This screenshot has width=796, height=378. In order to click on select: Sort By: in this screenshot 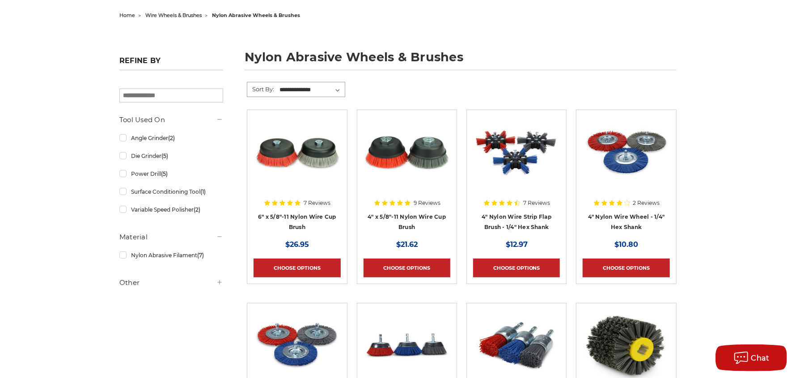, I will do `click(311, 90)`.